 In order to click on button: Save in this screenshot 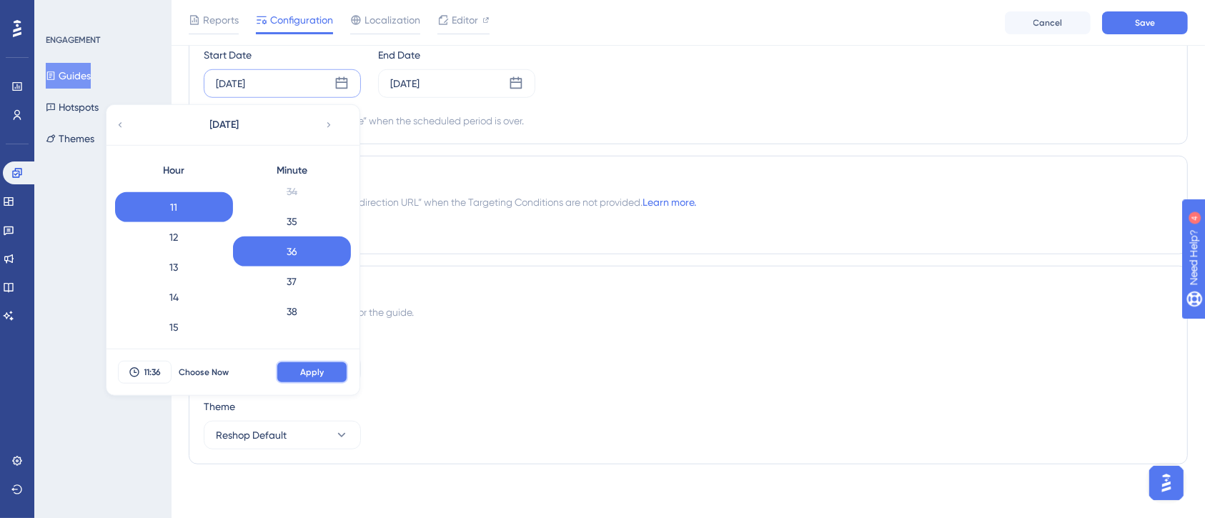, I will do `click(1145, 23)`.